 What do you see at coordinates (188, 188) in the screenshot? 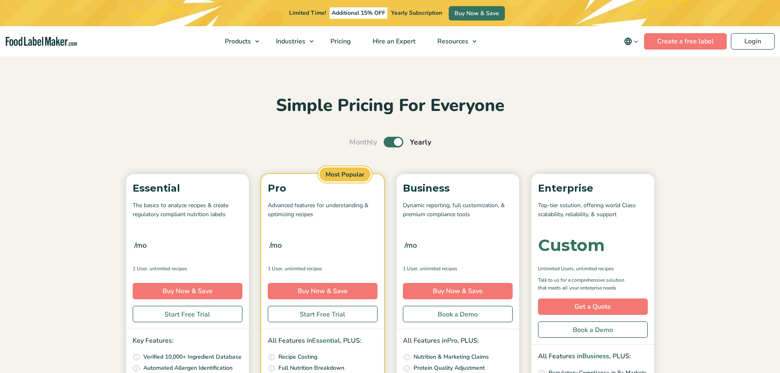
I see `p: Essential` at bounding box center [188, 188].